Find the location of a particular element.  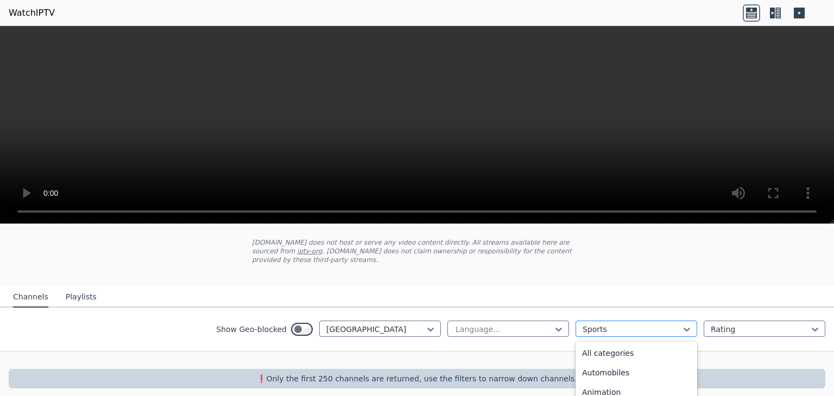

a: WatchIPTV is located at coordinates (31, 13).